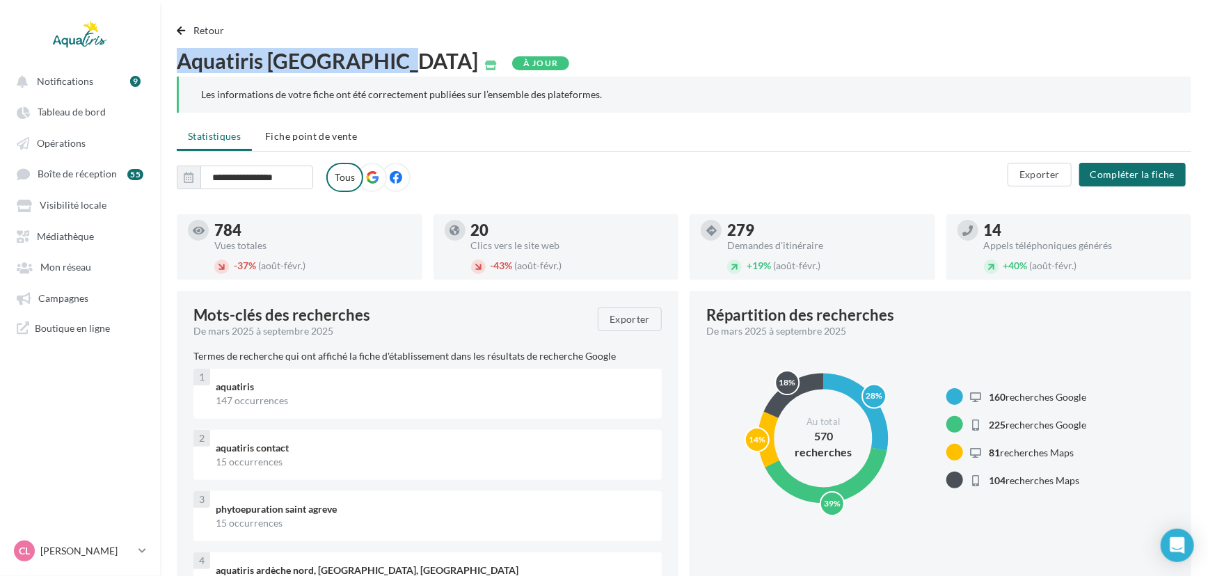 Image resolution: width=1208 pixels, height=576 pixels. Describe the element at coordinates (433, 401) in the screenshot. I see `div: 147 occurrences` at that location.